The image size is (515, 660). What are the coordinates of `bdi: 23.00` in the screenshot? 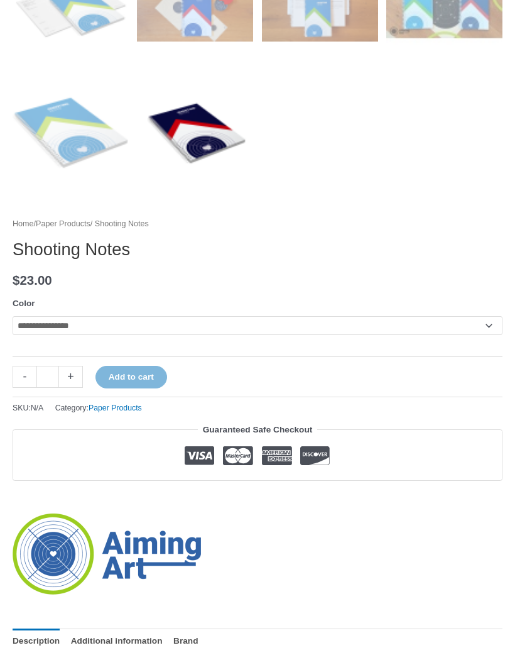 It's located at (32, 280).